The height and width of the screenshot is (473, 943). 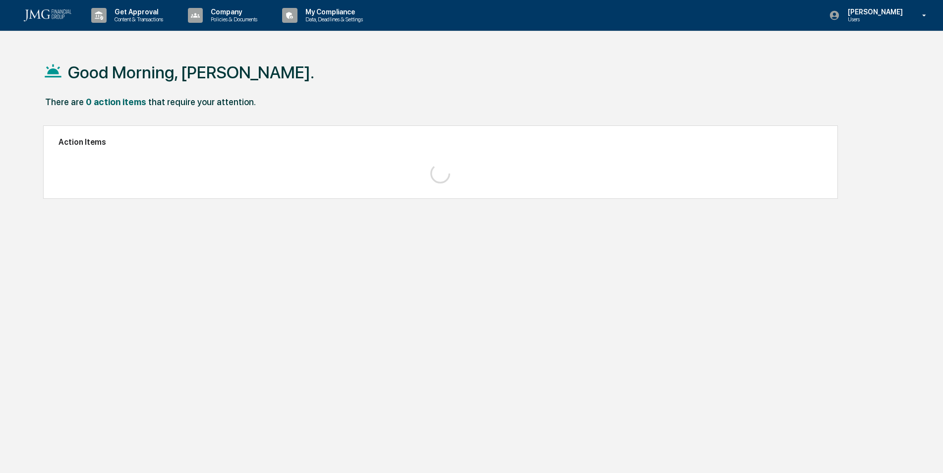 I want to click on p: Policies & Documents, so click(x=232, y=19).